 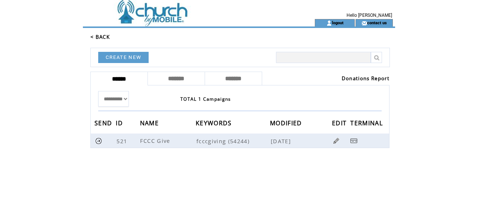 What do you see at coordinates (150, 123) in the screenshot?
I see `a: NAME` at bounding box center [150, 123].